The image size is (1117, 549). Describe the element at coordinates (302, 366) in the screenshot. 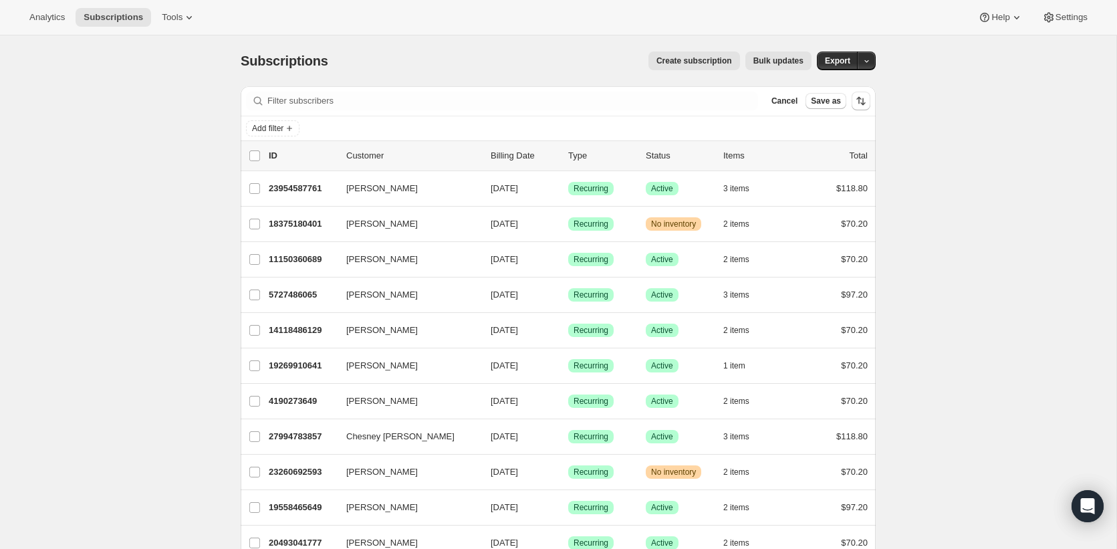

I see `p: 19269910641` at that location.